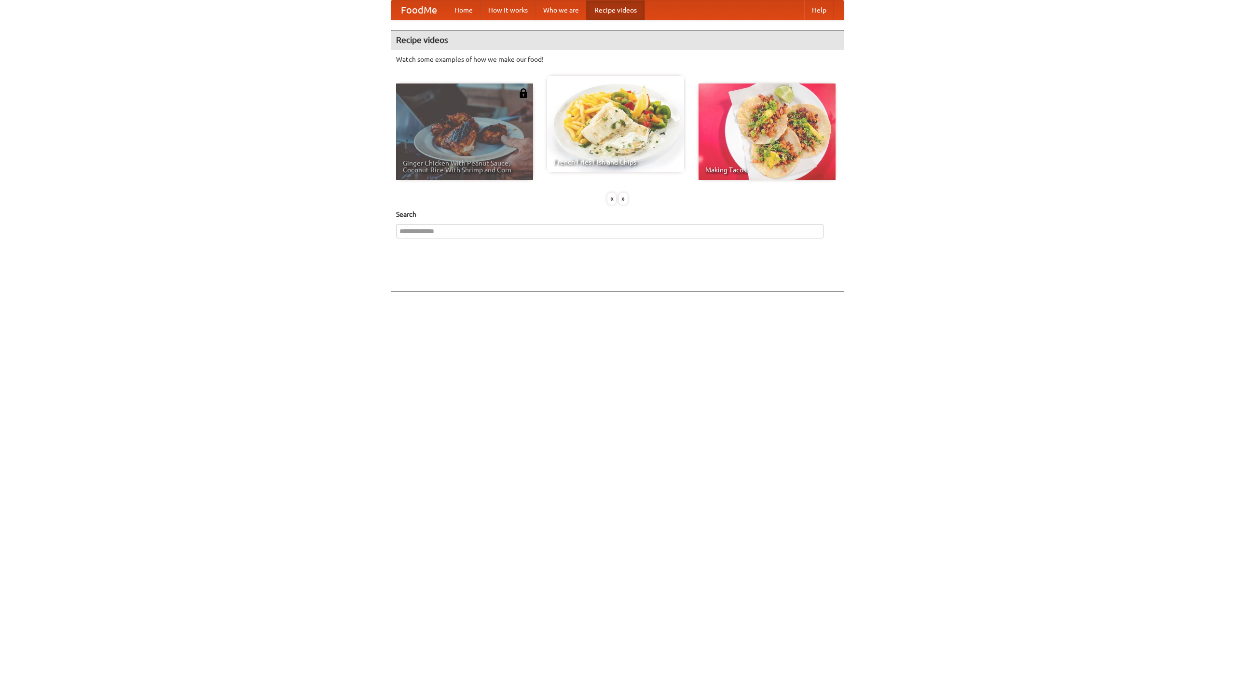  I want to click on a: FoodMe, so click(419, 10).